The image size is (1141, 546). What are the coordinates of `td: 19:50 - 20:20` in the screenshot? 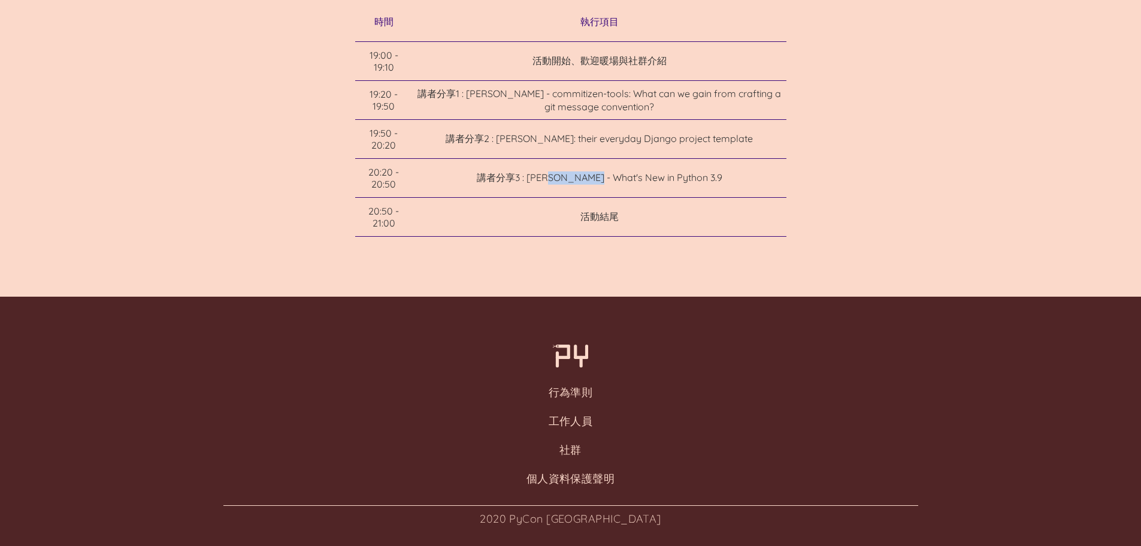 It's located at (384, 139).